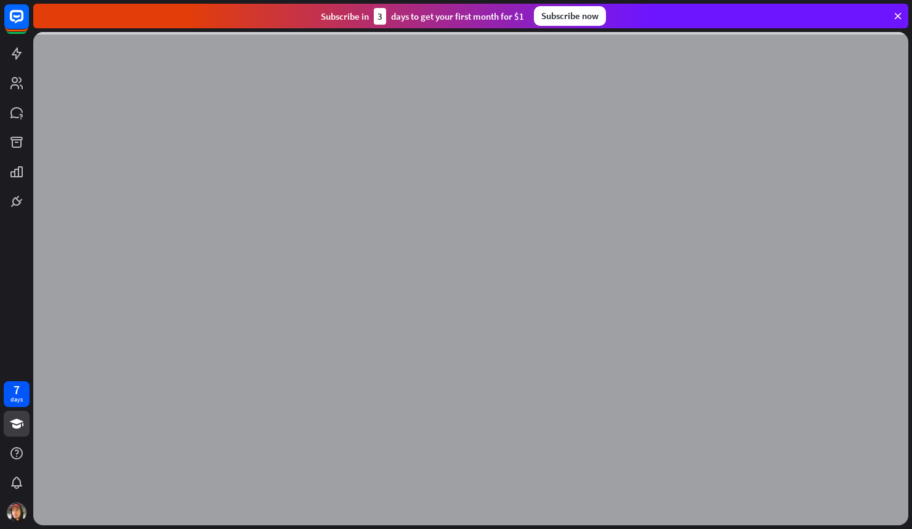 The width and height of the screenshot is (912, 529). What do you see at coordinates (380, 16) in the screenshot?
I see `div: 3` at bounding box center [380, 16].